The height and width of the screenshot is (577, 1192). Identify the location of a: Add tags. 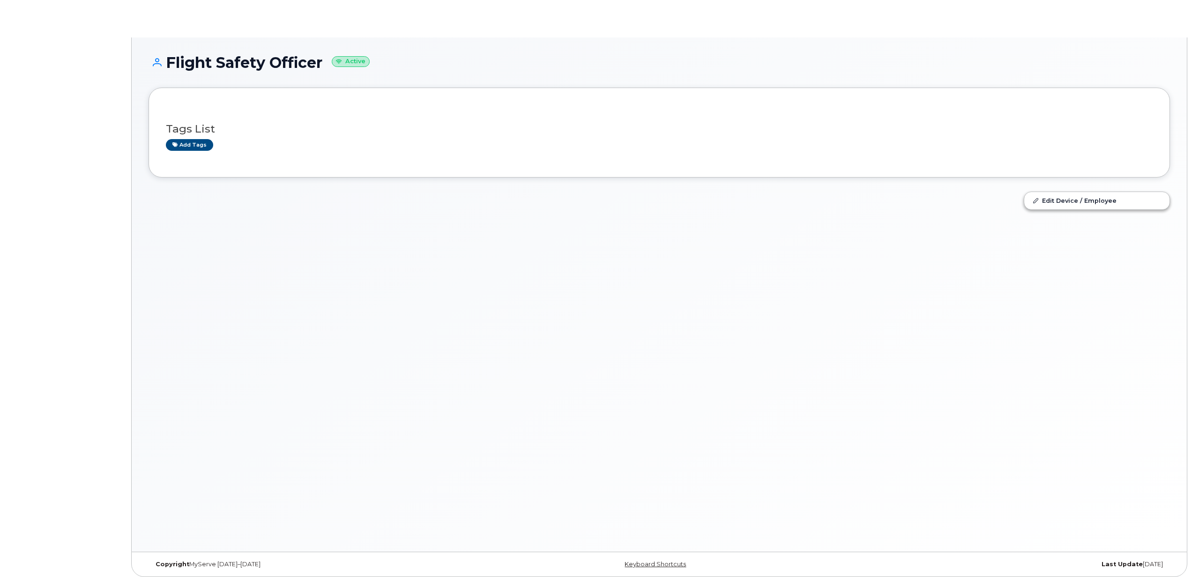
(189, 145).